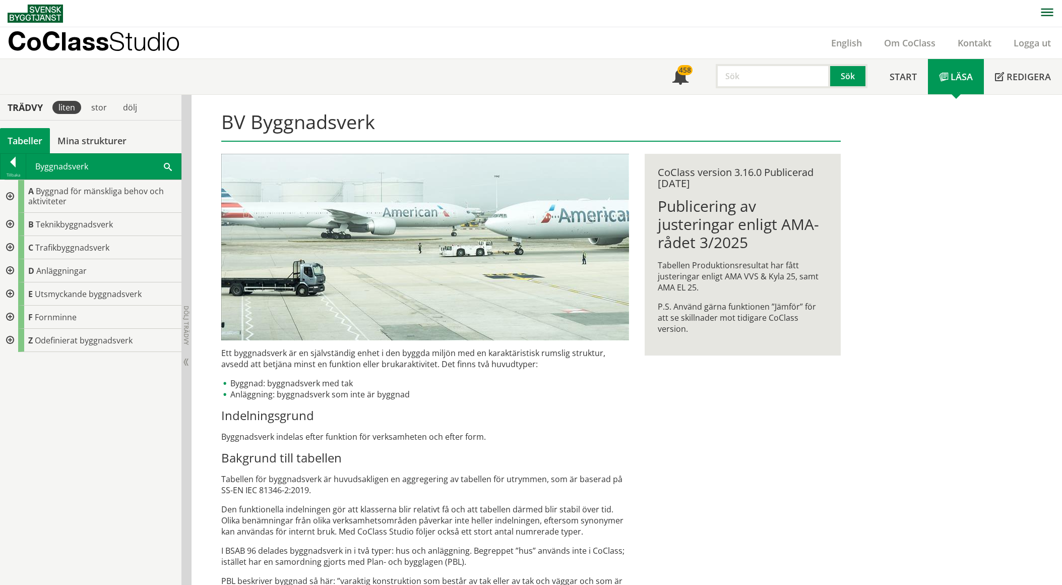  Describe the element at coordinates (72, 248) in the screenshot. I see `span: Trafikbyggnadsverk` at that location.